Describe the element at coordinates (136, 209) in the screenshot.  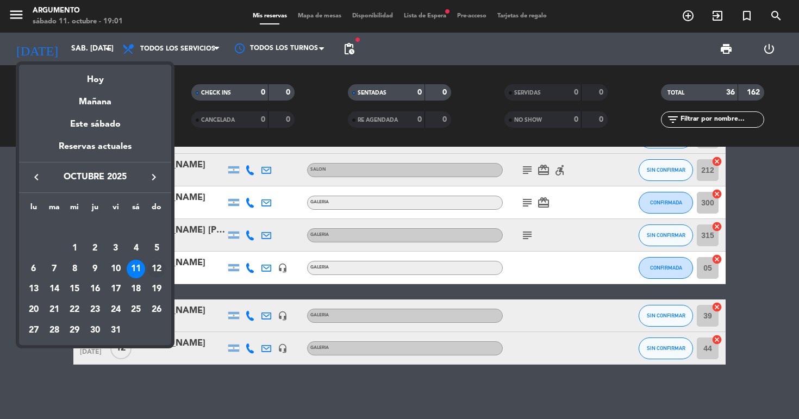
I see `th: sábado` at that location.